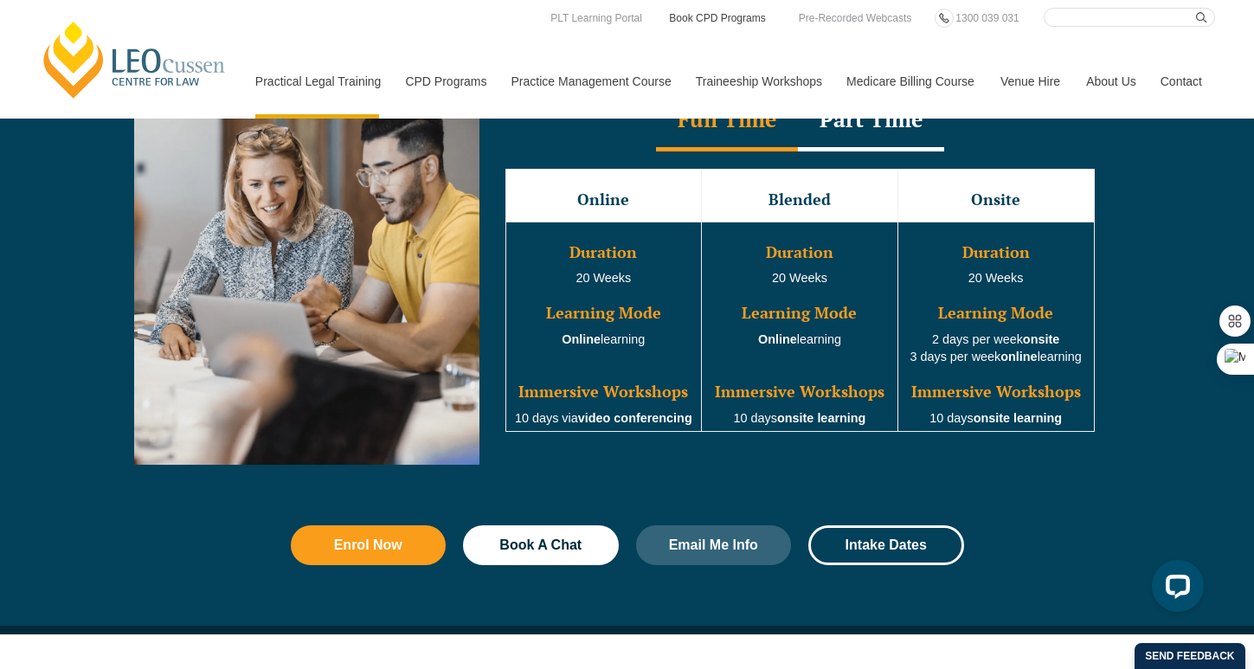 The height and width of the screenshot is (669, 1254). Describe the element at coordinates (596, 18) in the screenshot. I see `a: PLT Learning Portal` at that location.